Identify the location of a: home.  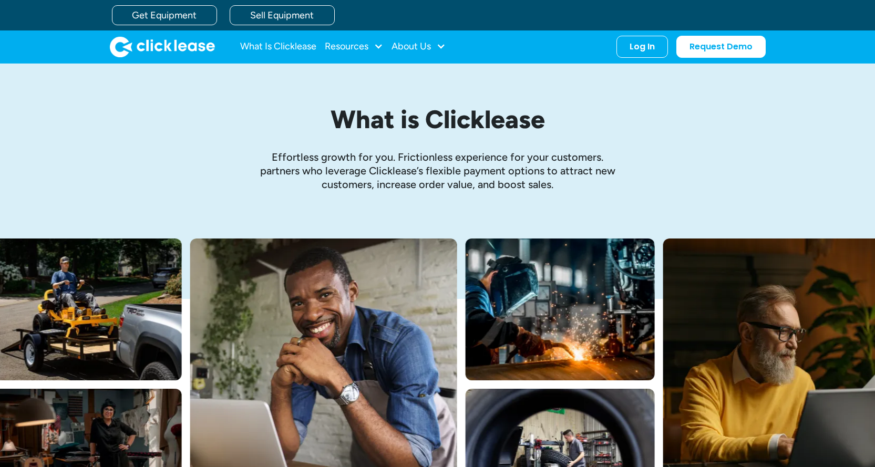
(162, 47).